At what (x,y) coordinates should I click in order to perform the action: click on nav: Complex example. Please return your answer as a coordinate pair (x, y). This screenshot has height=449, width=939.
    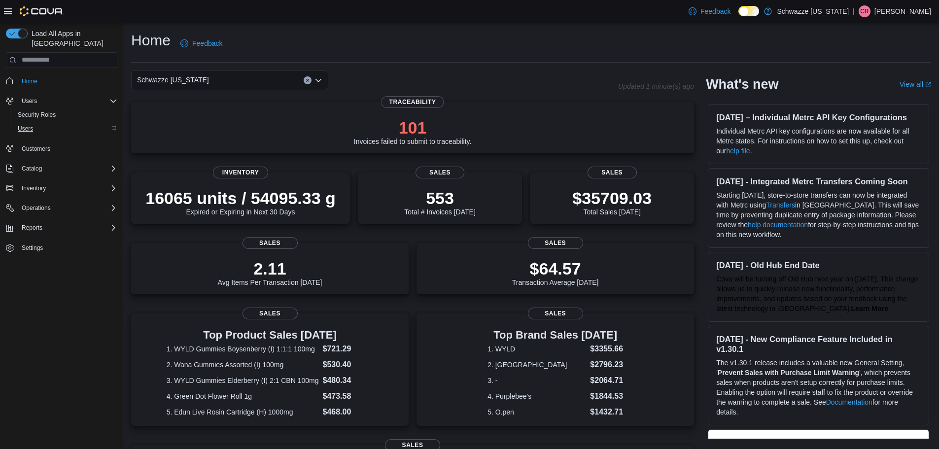
    Looking at the image, I should click on (62, 176).